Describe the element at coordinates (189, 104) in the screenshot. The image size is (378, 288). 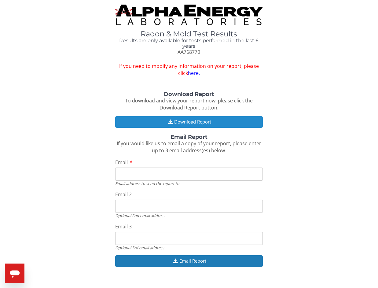
I see `span: To download and view your report now, please click the Download Report button.` at that location.